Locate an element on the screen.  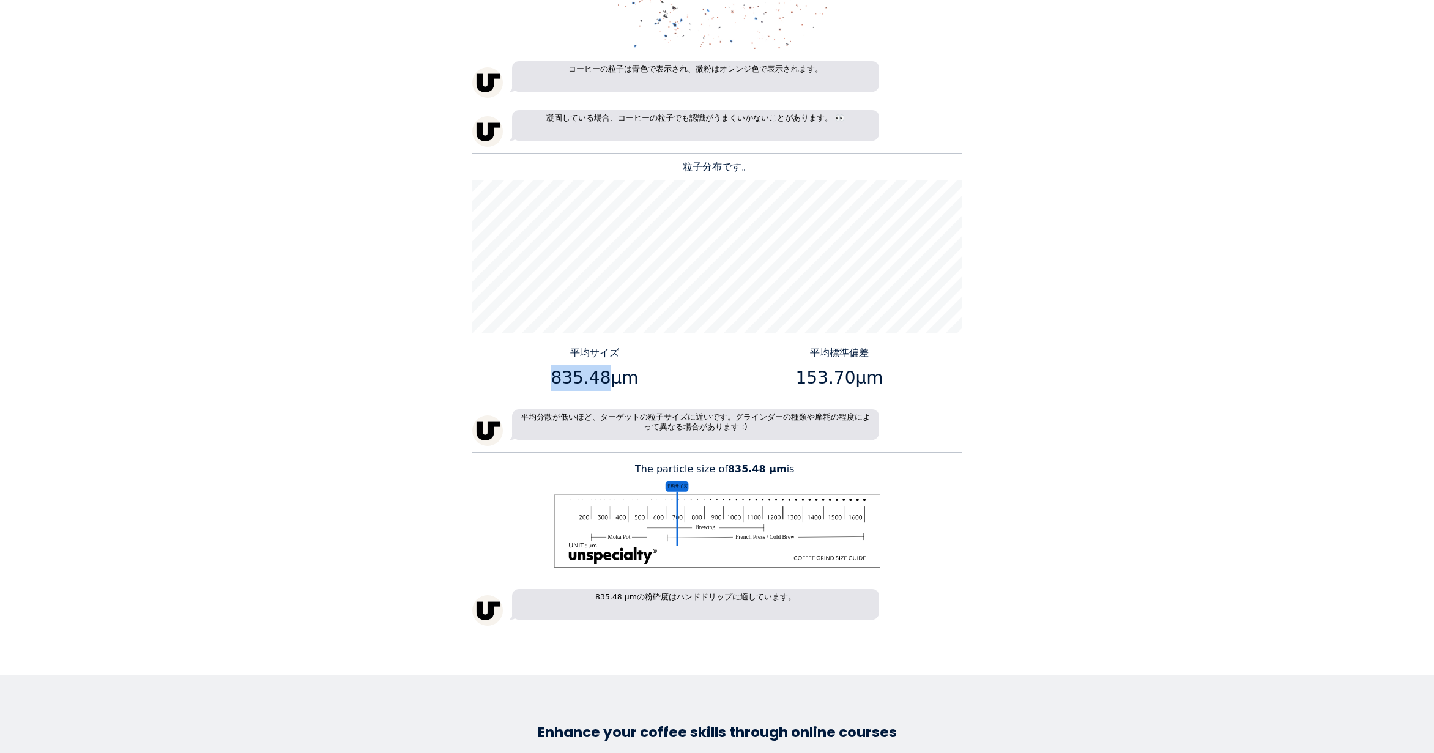
b: 835.48 μm is located at coordinates (757, 468).